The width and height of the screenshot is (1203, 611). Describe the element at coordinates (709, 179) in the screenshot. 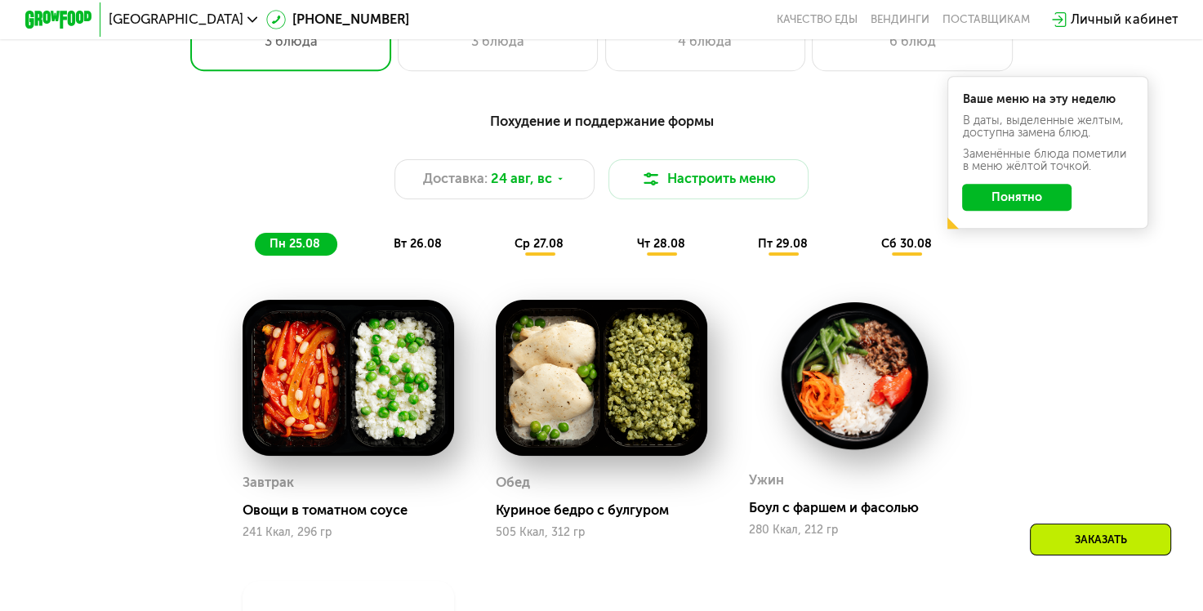

I see `button: Настроить меню` at that location.